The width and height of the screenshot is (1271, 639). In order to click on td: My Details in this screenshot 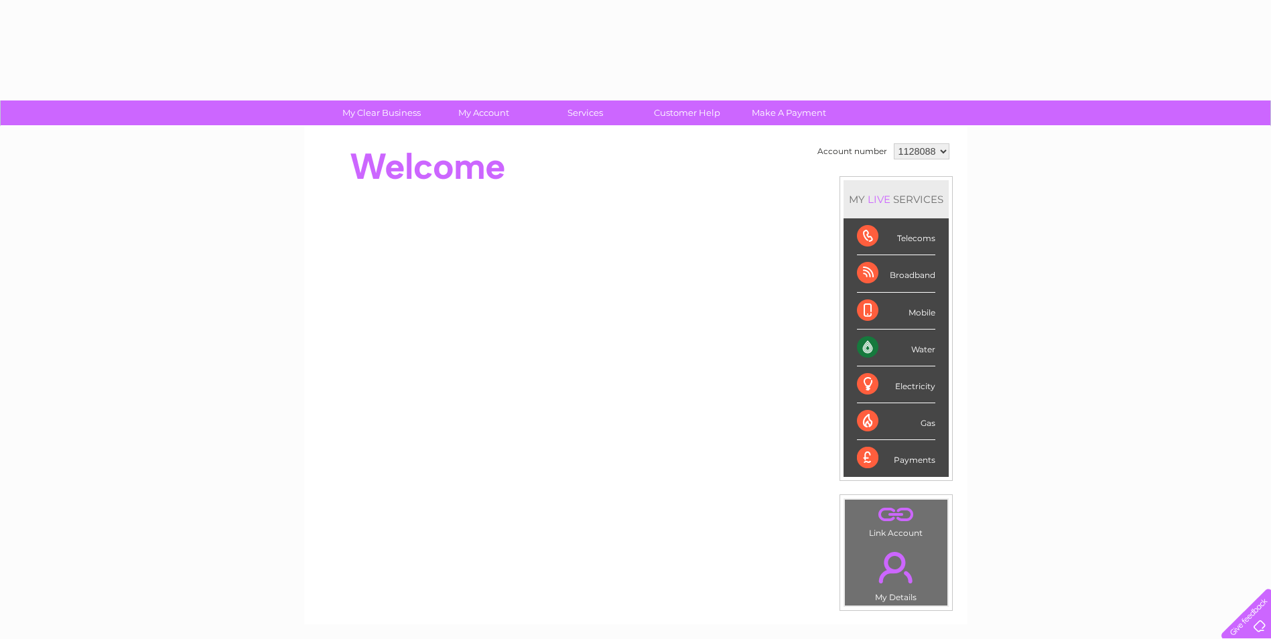, I will do `click(896, 574)`.